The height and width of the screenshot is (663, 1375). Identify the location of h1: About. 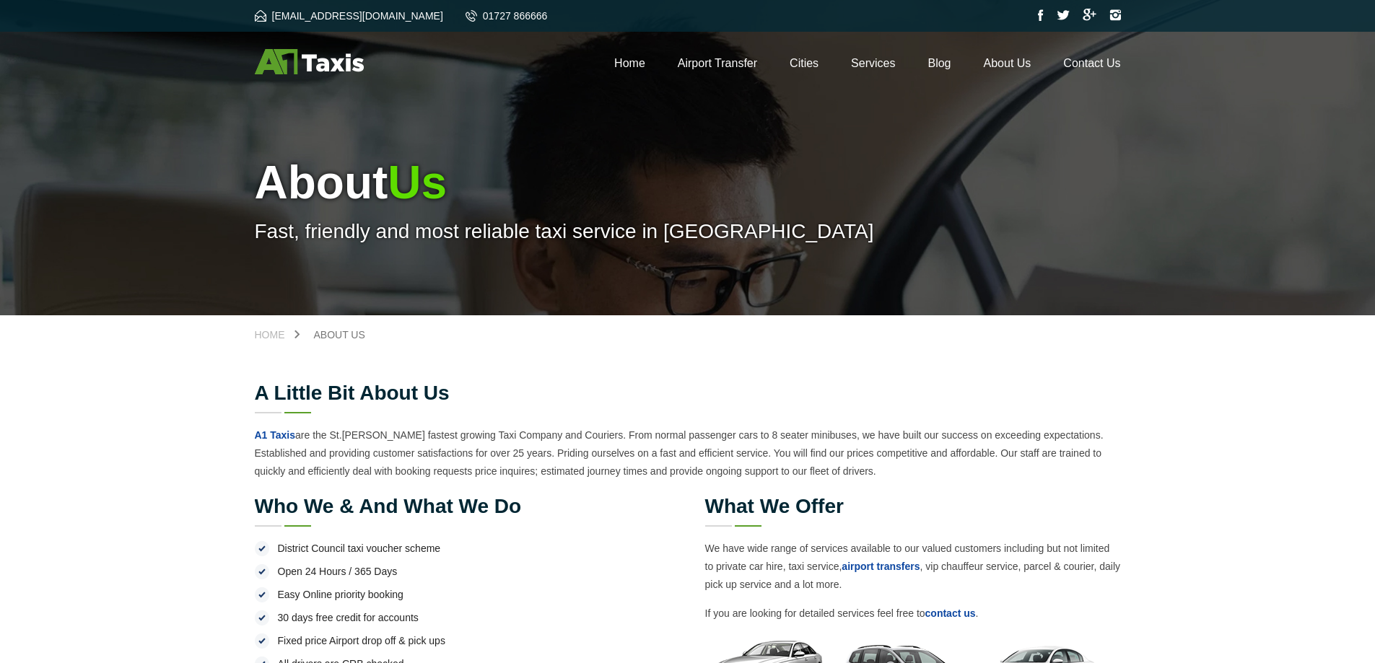
(688, 183).